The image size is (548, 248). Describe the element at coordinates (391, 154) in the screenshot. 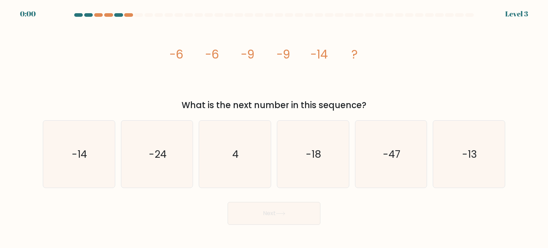

I see `text: -47` at that location.